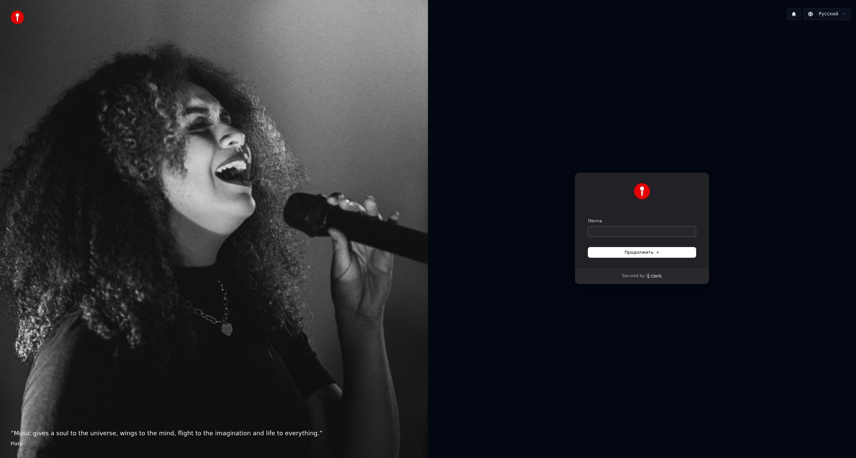 This screenshot has height=458, width=856. Describe the element at coordinates (642, 252) in the screenshot. I see `button: Продолжить` at that location.